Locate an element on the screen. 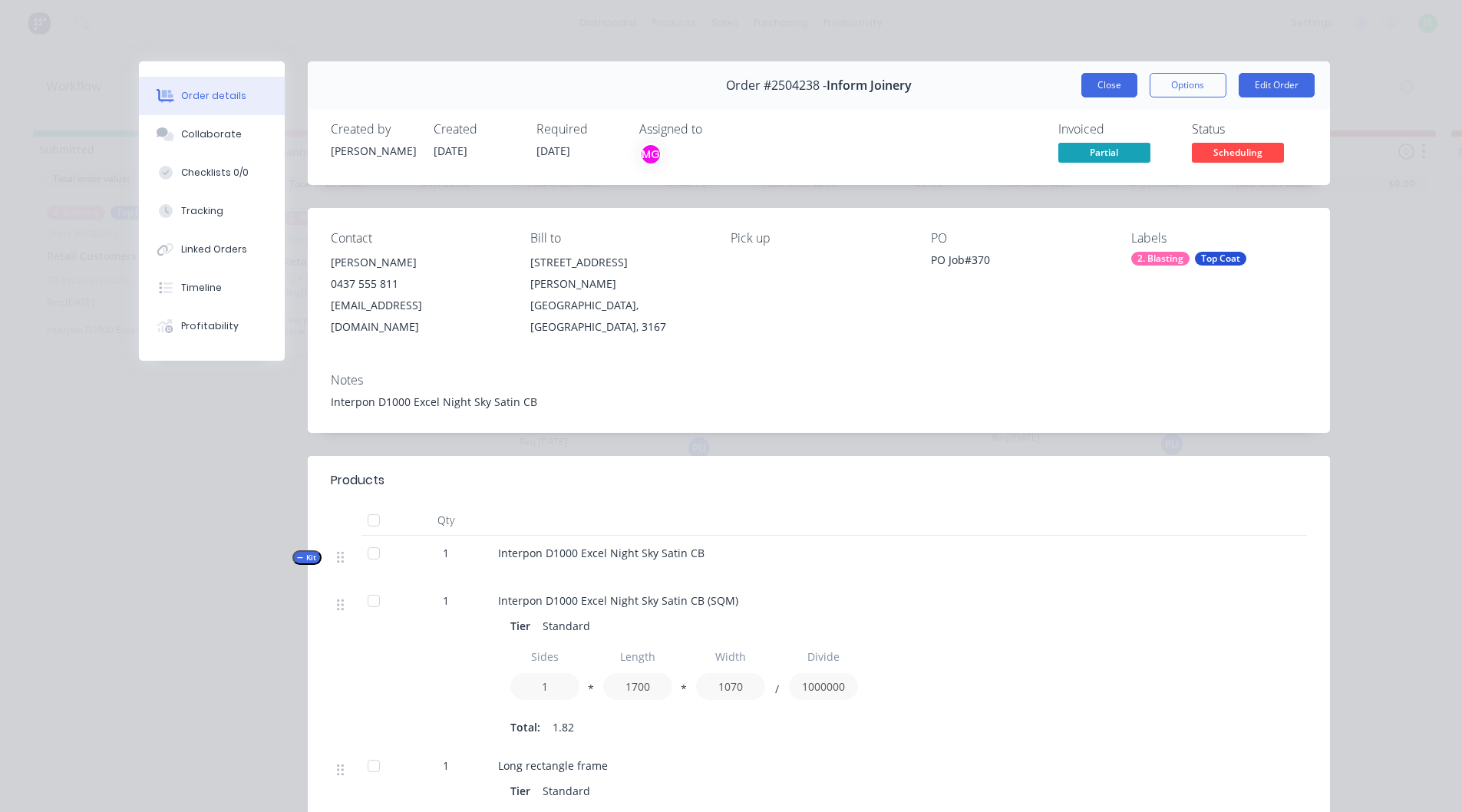 This screenshot has width=1462, height=812. div: Interpon D1000 Excel Night Sky Satin CB is located at coordinates (819, 401).